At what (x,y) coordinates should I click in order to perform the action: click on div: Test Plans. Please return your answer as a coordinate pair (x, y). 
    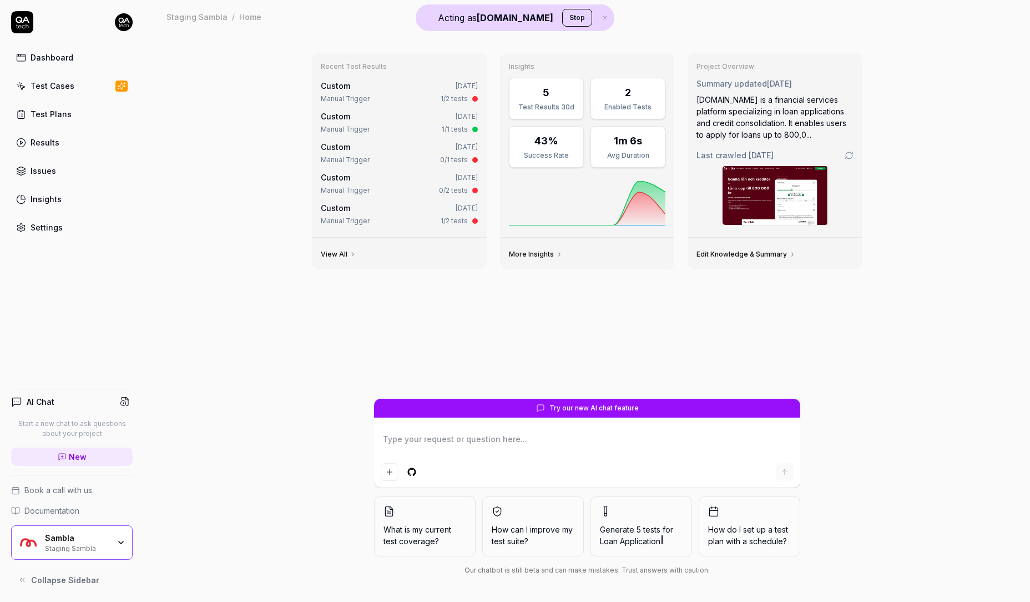
    Looking at the image, I should click on (51, 114).